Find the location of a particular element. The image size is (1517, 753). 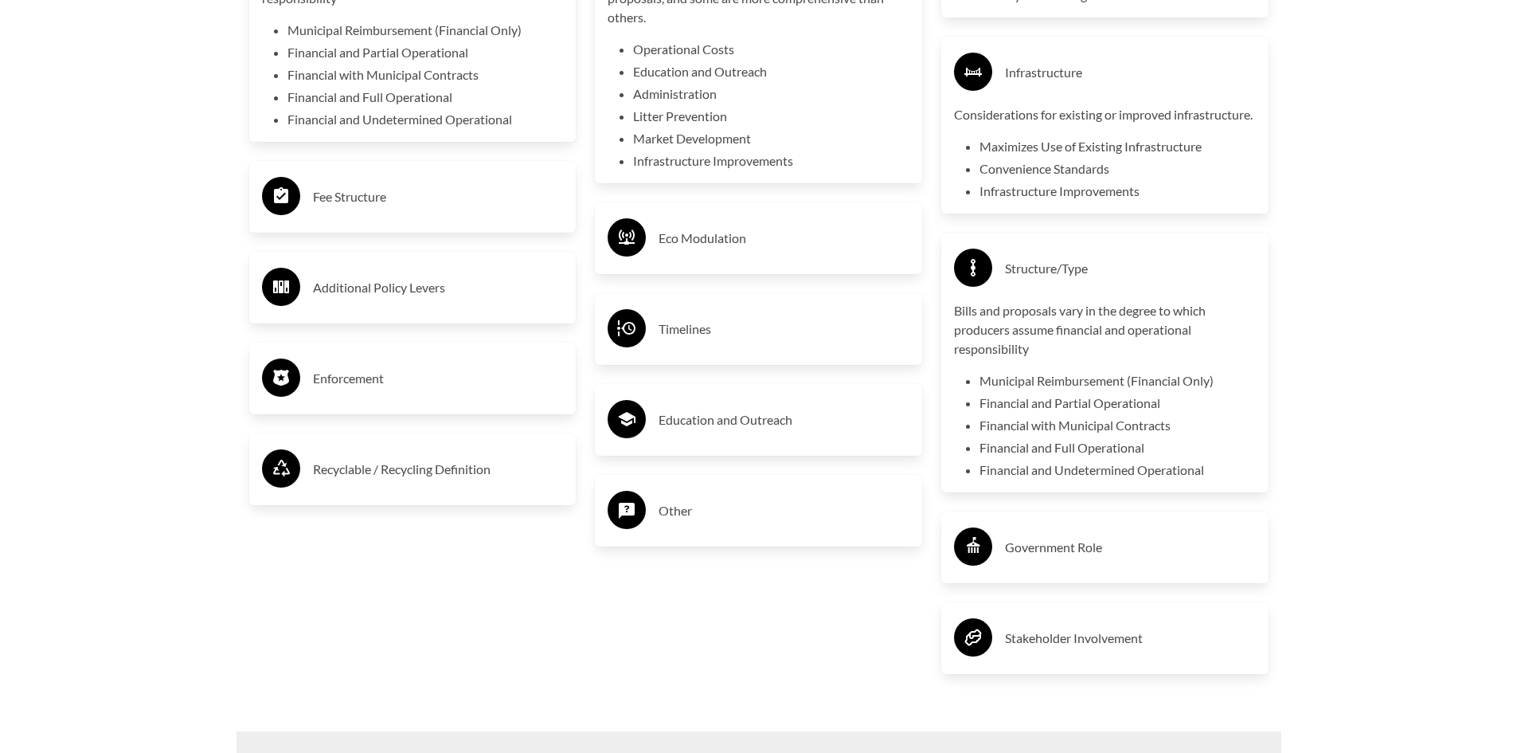

li: Market Development is located at coordinates (771, 139).